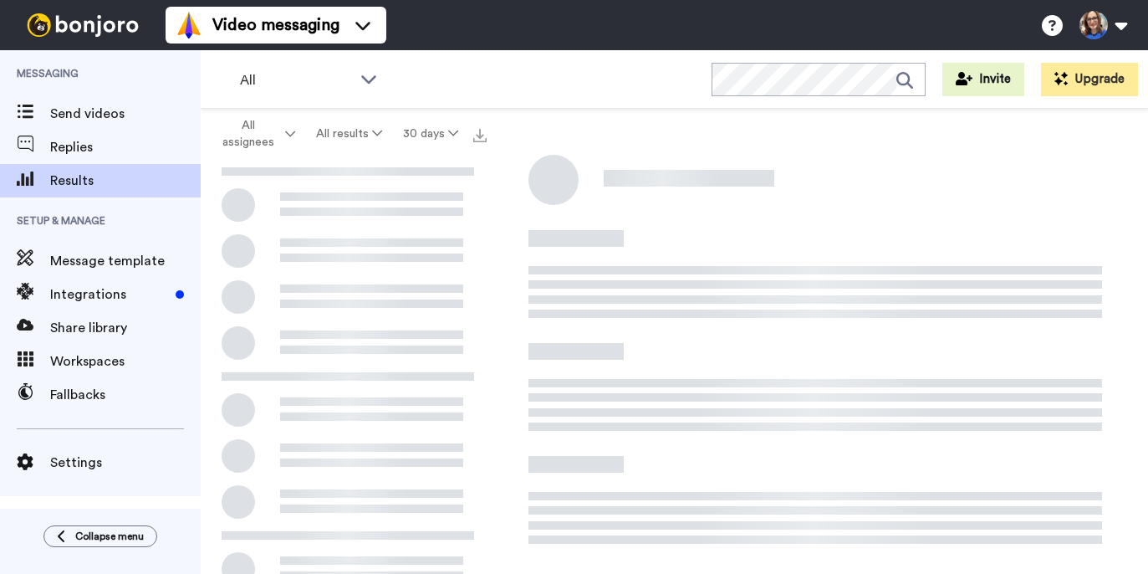 The image size is (1148, 574). What do you see at coordinates (125, 147) in the screenshot?
I see `span: Replies` at bounding box center [125, 147].